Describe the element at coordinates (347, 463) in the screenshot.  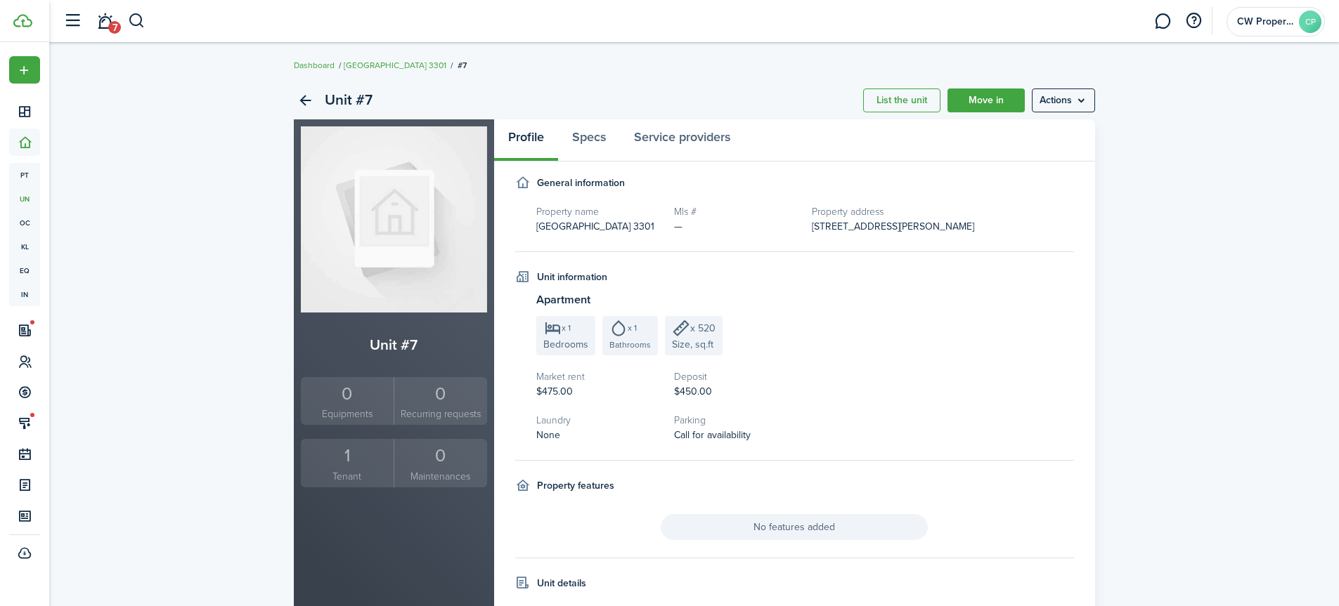
I see `a: 1Tenant` at that location.